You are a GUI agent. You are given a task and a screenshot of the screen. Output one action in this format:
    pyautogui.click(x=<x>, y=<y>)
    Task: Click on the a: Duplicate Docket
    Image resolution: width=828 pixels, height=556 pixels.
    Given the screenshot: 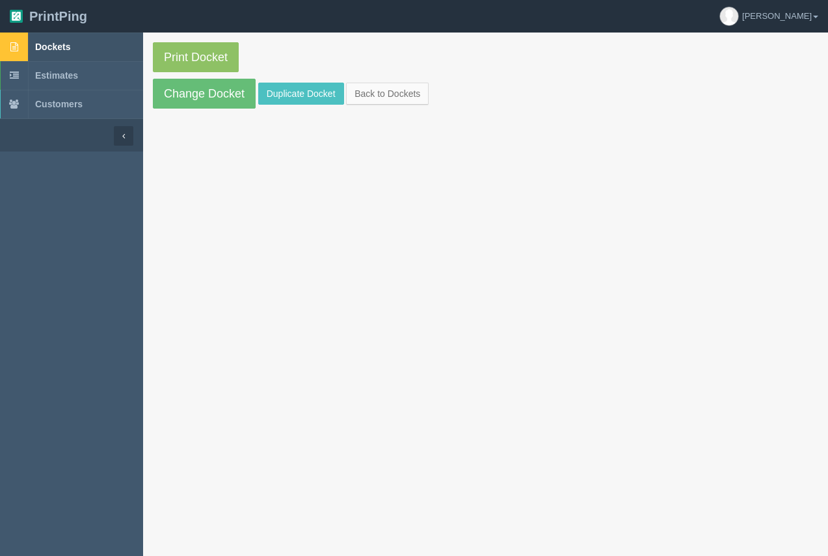 What is the action you would take?
    pyautogui.click(x=301, y=94)
    